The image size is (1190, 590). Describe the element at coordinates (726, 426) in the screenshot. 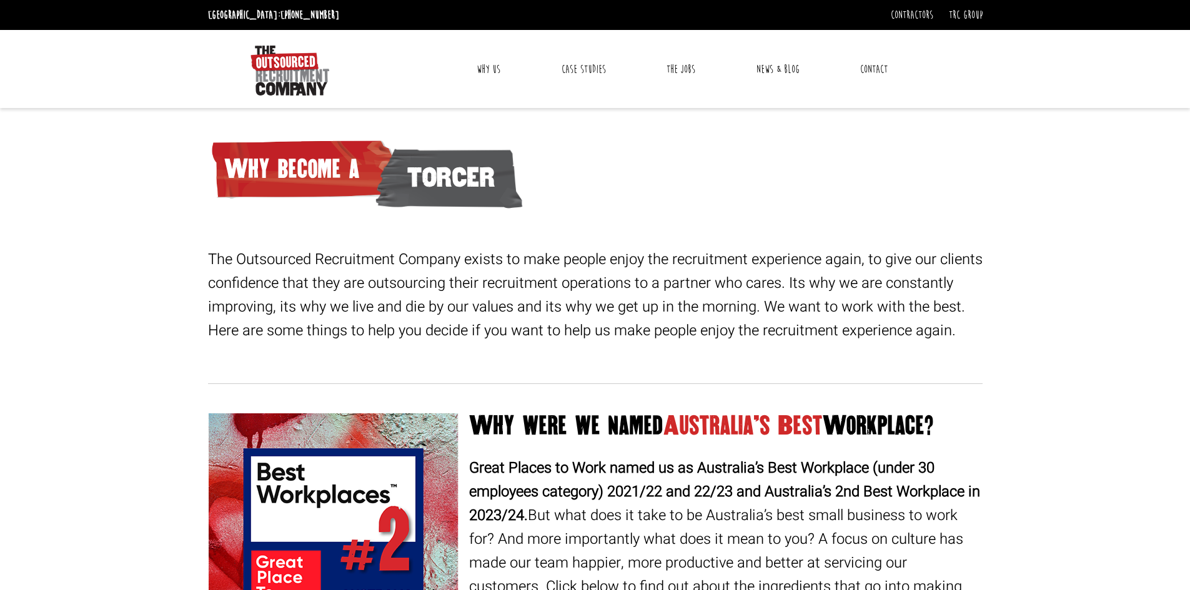

I see `span: Why were we named Workplace?` at that location.